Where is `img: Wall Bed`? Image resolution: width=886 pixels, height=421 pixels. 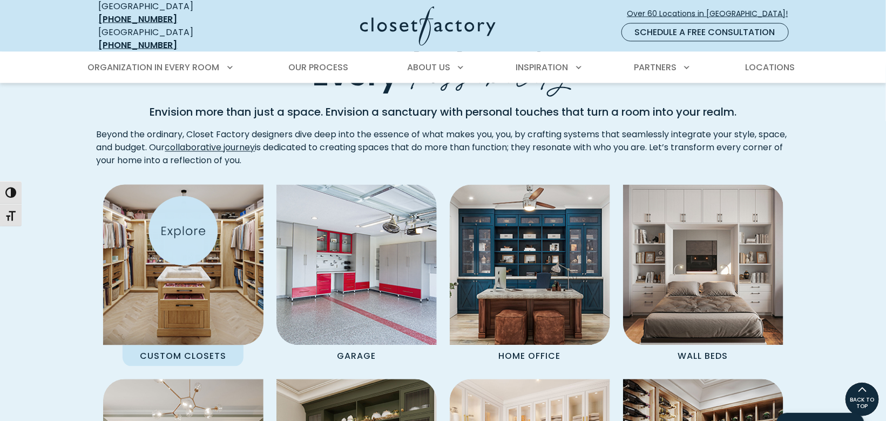
img: Wall Bed is located at coordinates (703, 265).